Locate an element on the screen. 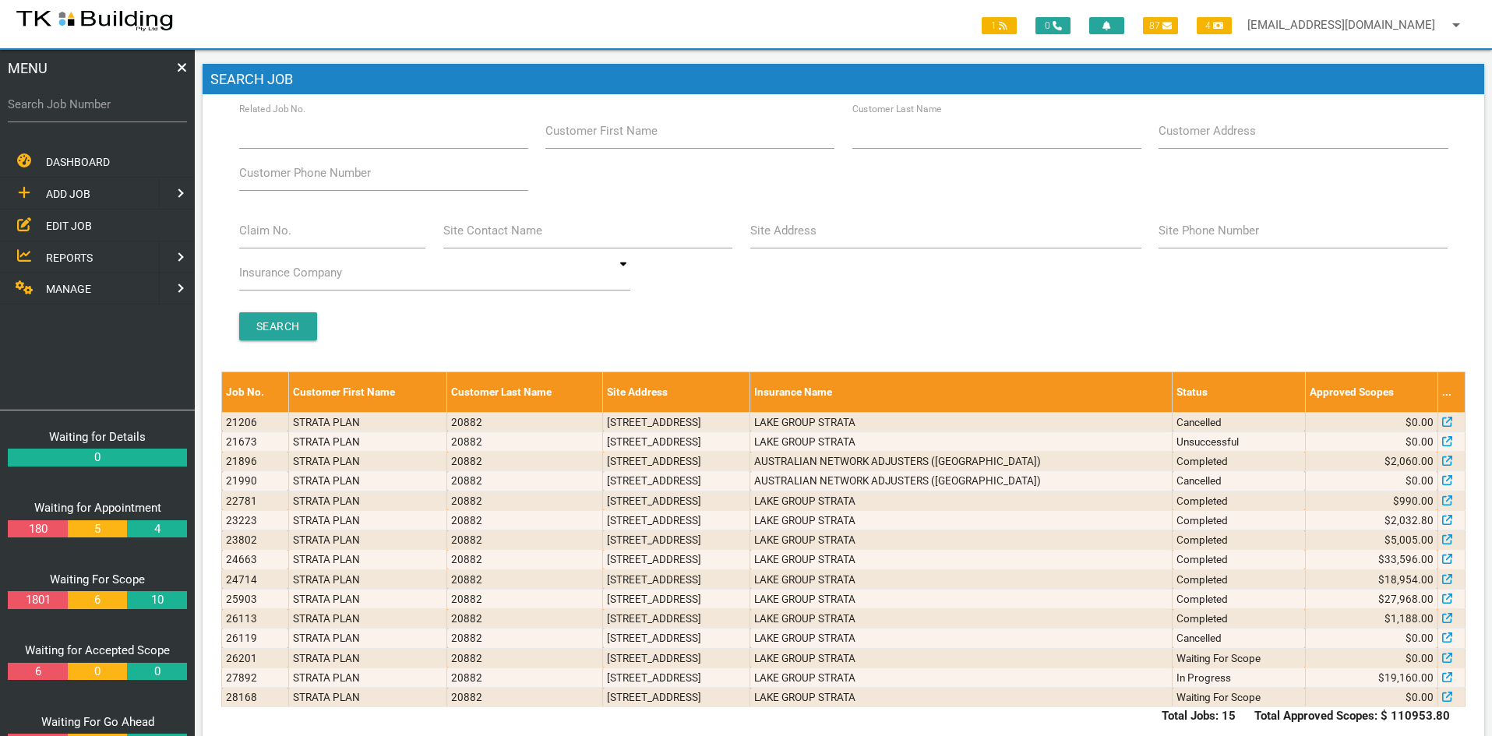  span: $33,596.00 is located at coordinates (1406, 559).